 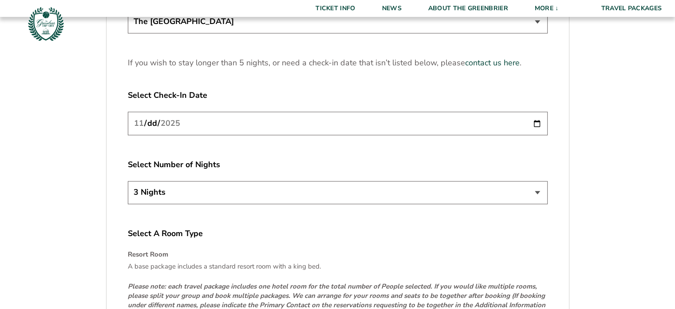 I want to click on p: If you wish to stay longer than 5 nights, or need a check-in date that isn’t listed below, please ., so click(x=338, y=63).